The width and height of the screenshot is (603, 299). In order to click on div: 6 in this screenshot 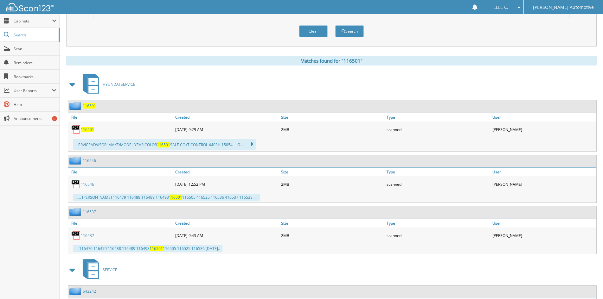, I will do `click(54, 119)`.